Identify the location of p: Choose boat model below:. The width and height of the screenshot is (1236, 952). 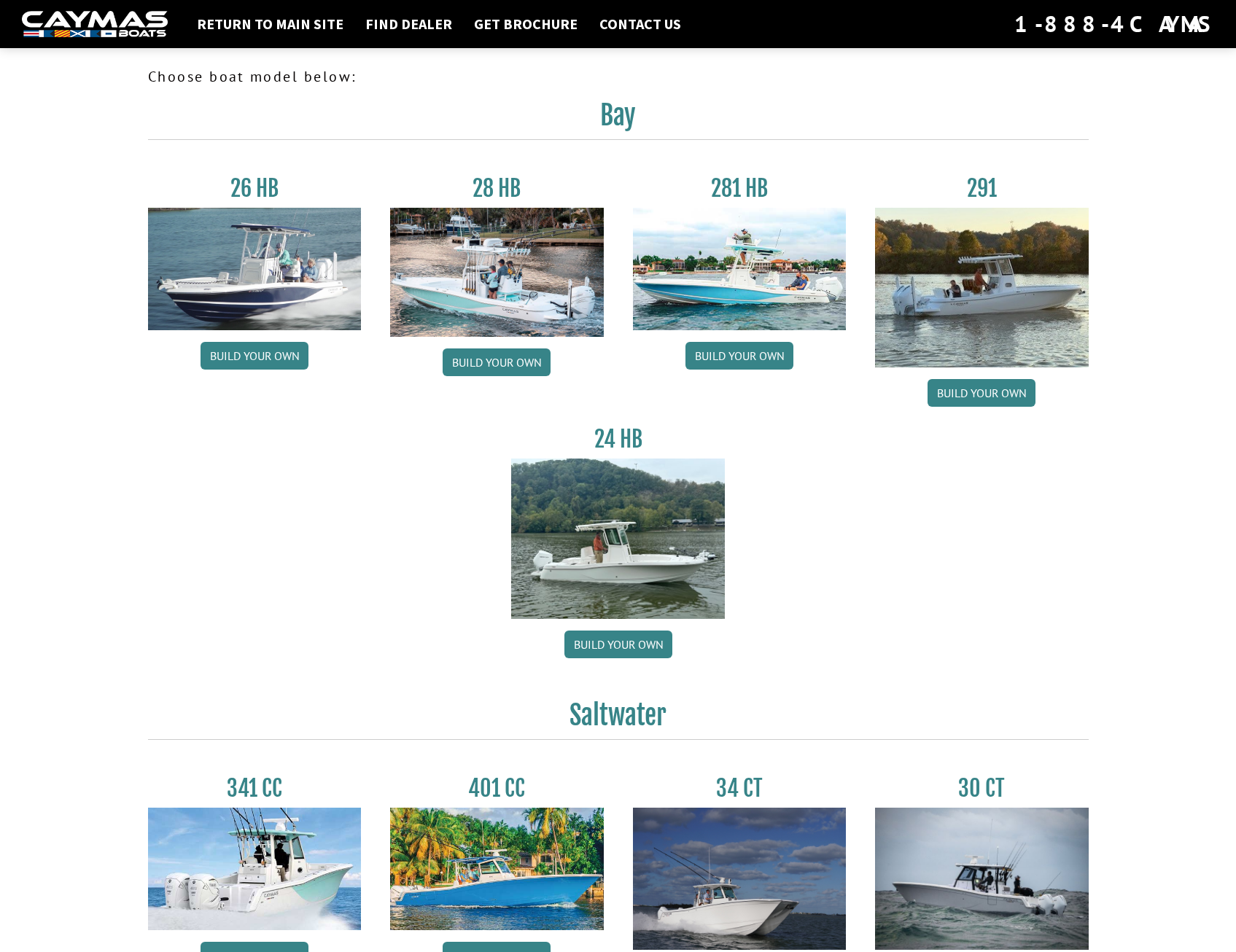
(618, 76).